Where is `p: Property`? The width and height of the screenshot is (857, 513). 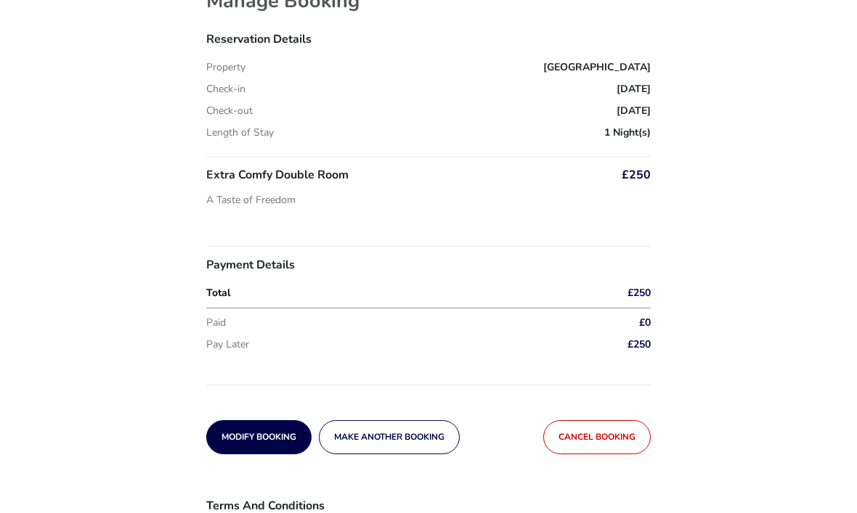 p: Property is located at coordinates (226, 68).